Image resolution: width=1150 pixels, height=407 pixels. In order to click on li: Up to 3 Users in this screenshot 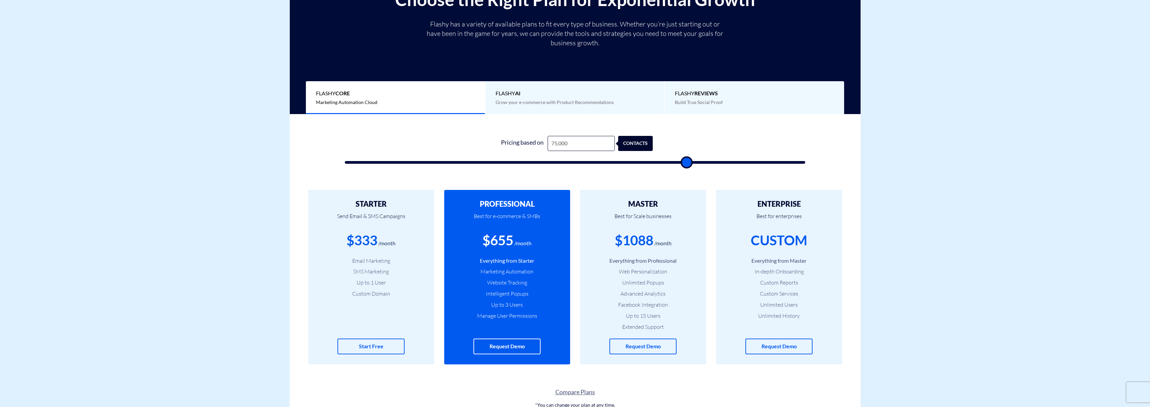, I will do `click(507, 305)`.